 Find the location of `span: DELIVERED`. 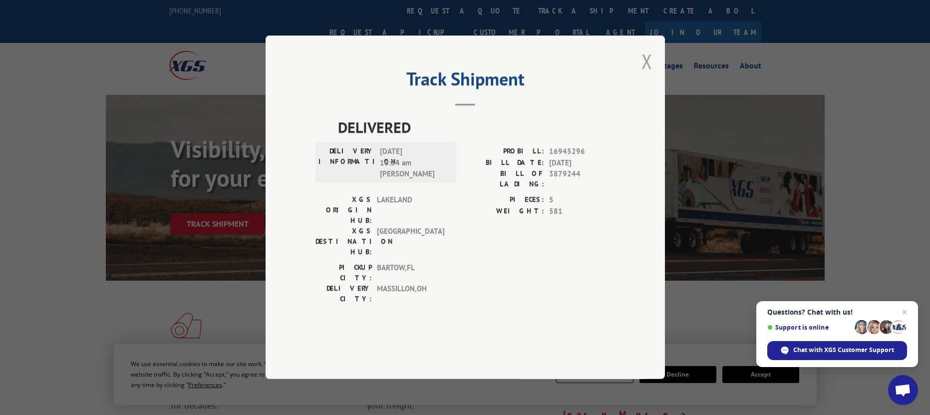

span: DELIVERED is located at coordinates (476, 127).